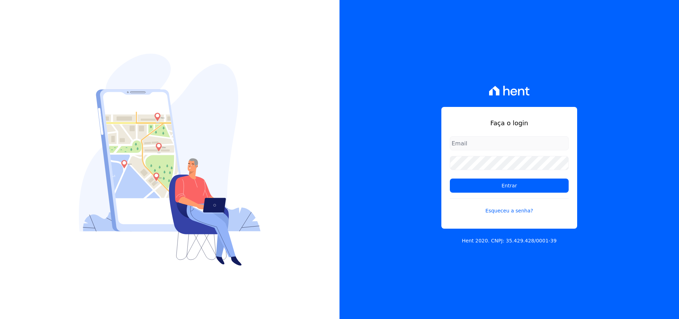 This screenshot has width=679, height=319. I want to click on input: Entrar, so click(509, 186).